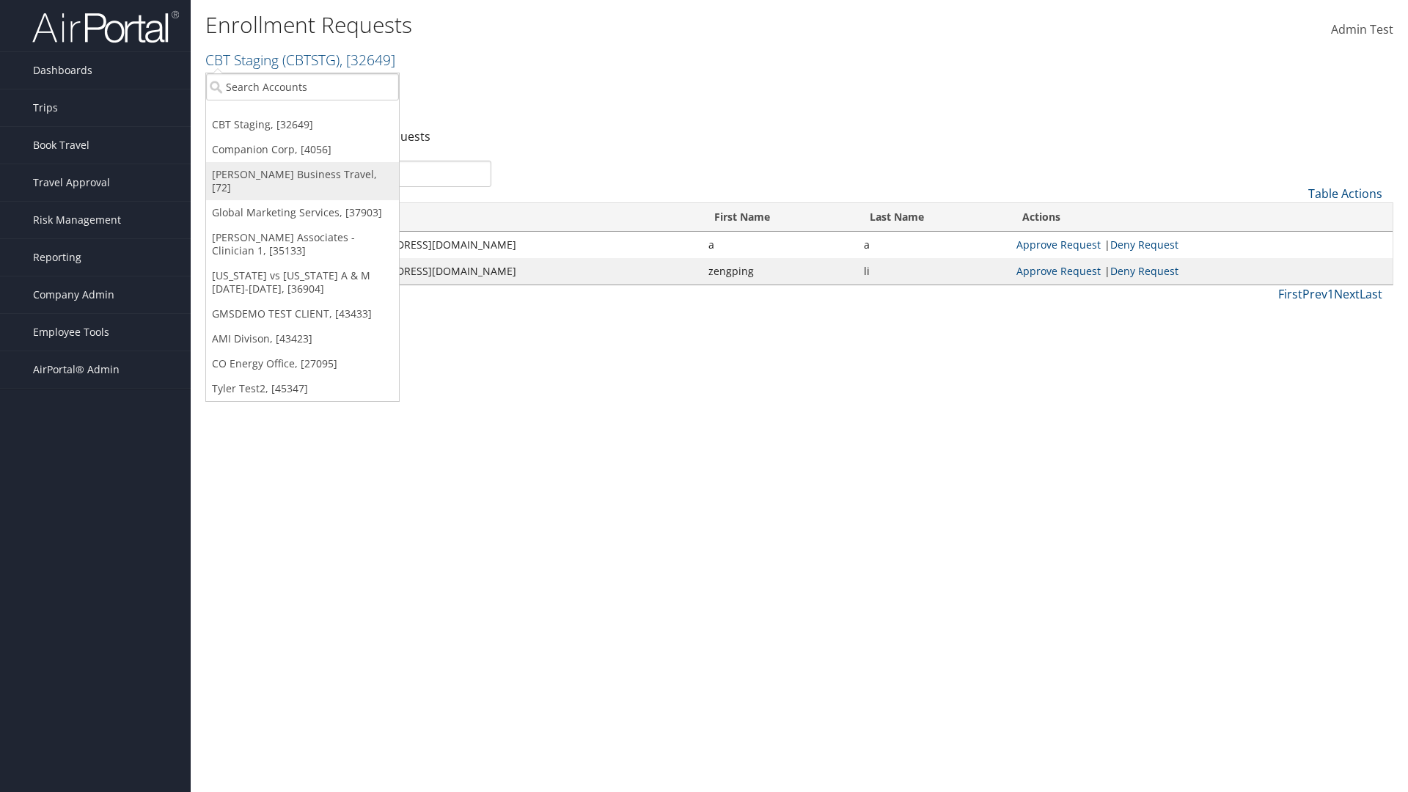 This screenshot has height=792, width=1408. What do you see at coordinates (779, 271) in the screenshot?
I see `td: zengping` at bounding box center [779, 271].